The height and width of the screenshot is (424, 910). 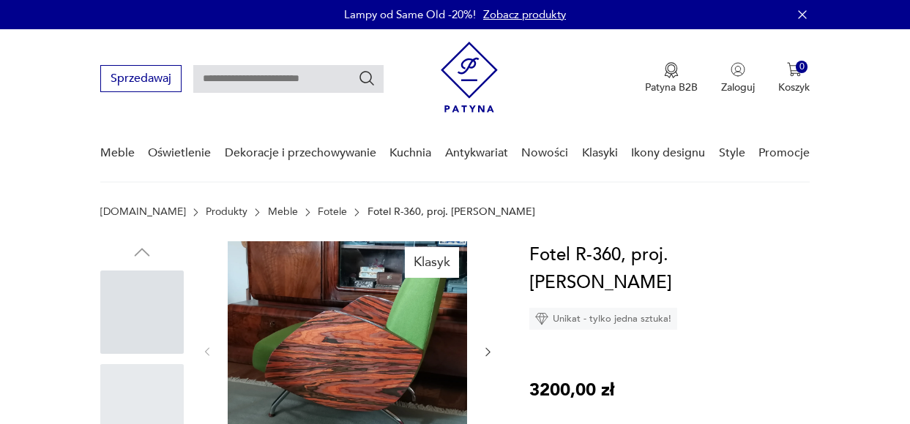 What do you see at coordinates (671, 78) in the screenshot?
I see `a: Ikona medaluPatyna B2B` at bounding box center [671, 78].